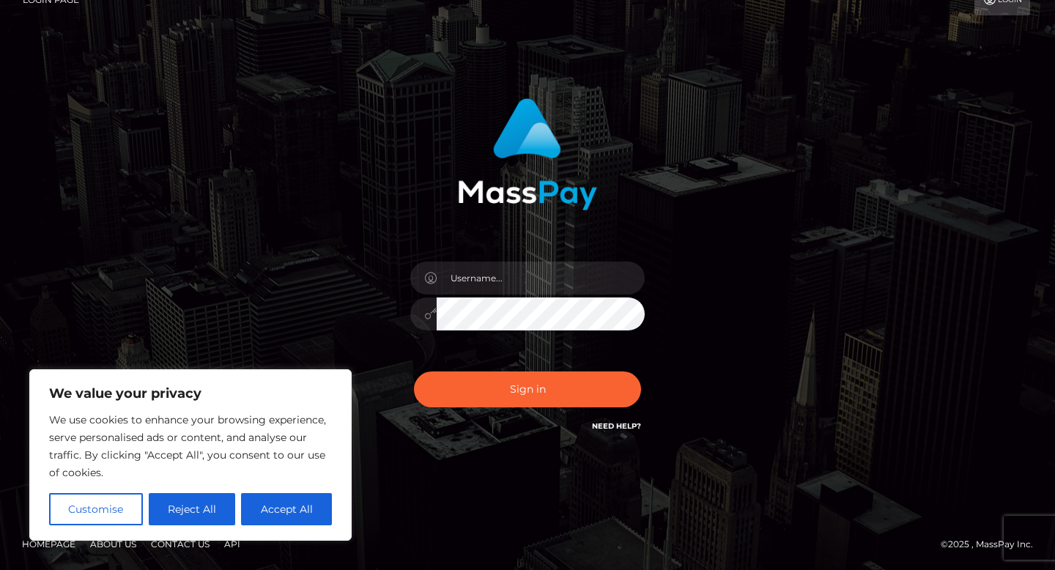 This screenshot has width=1055, height=570. Describe the element at coordinates (48, 543) in the screenshot. I see `a: Homepage` at that location.